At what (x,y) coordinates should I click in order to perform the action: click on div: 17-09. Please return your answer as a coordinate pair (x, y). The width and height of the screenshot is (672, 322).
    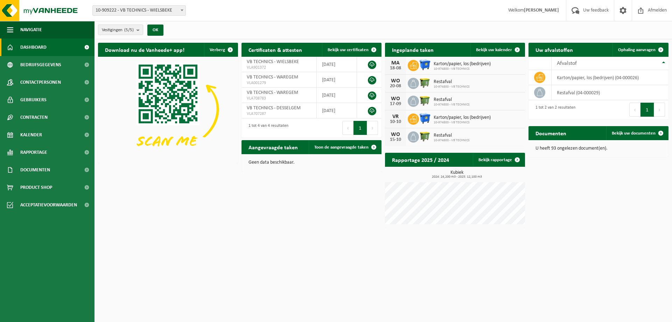
    Looking at the image, I should click on (396, 104).